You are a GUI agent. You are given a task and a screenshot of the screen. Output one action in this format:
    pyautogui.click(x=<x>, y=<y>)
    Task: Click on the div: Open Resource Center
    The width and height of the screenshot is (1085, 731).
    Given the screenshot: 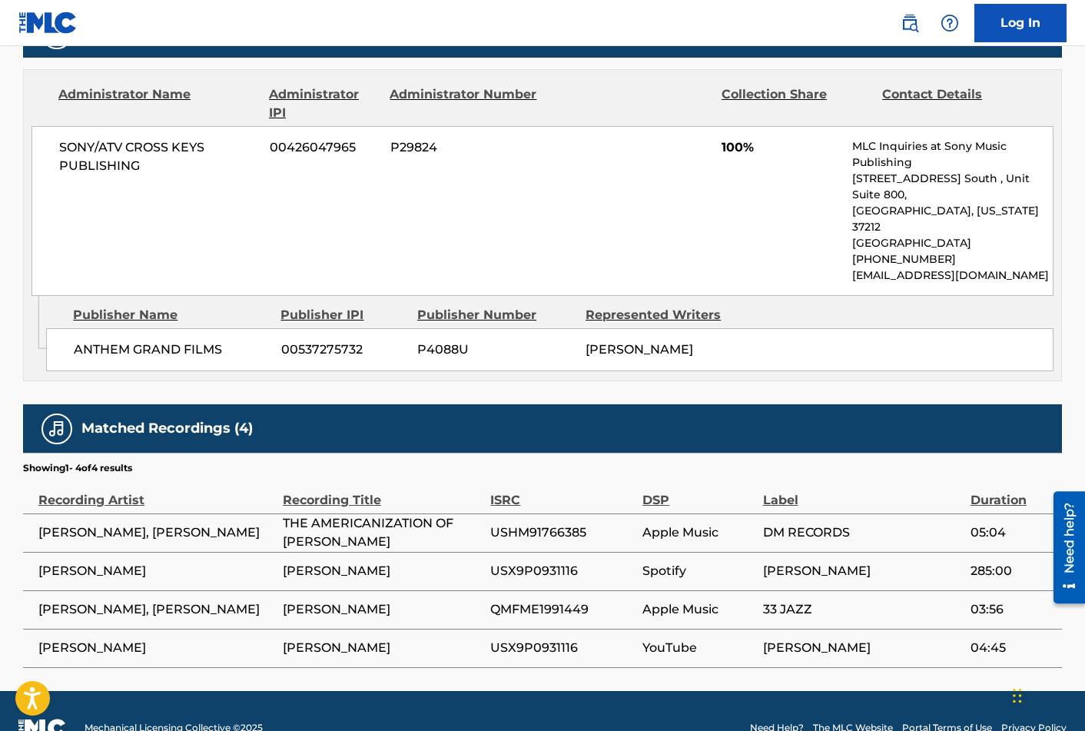 What is the action you would take?
    pyautogui.click(x=27, y=61)
    